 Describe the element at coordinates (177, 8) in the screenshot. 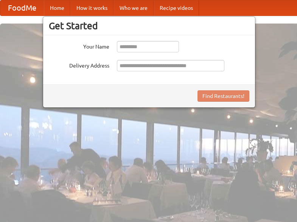

I see `a: Recipe videos` at that location.